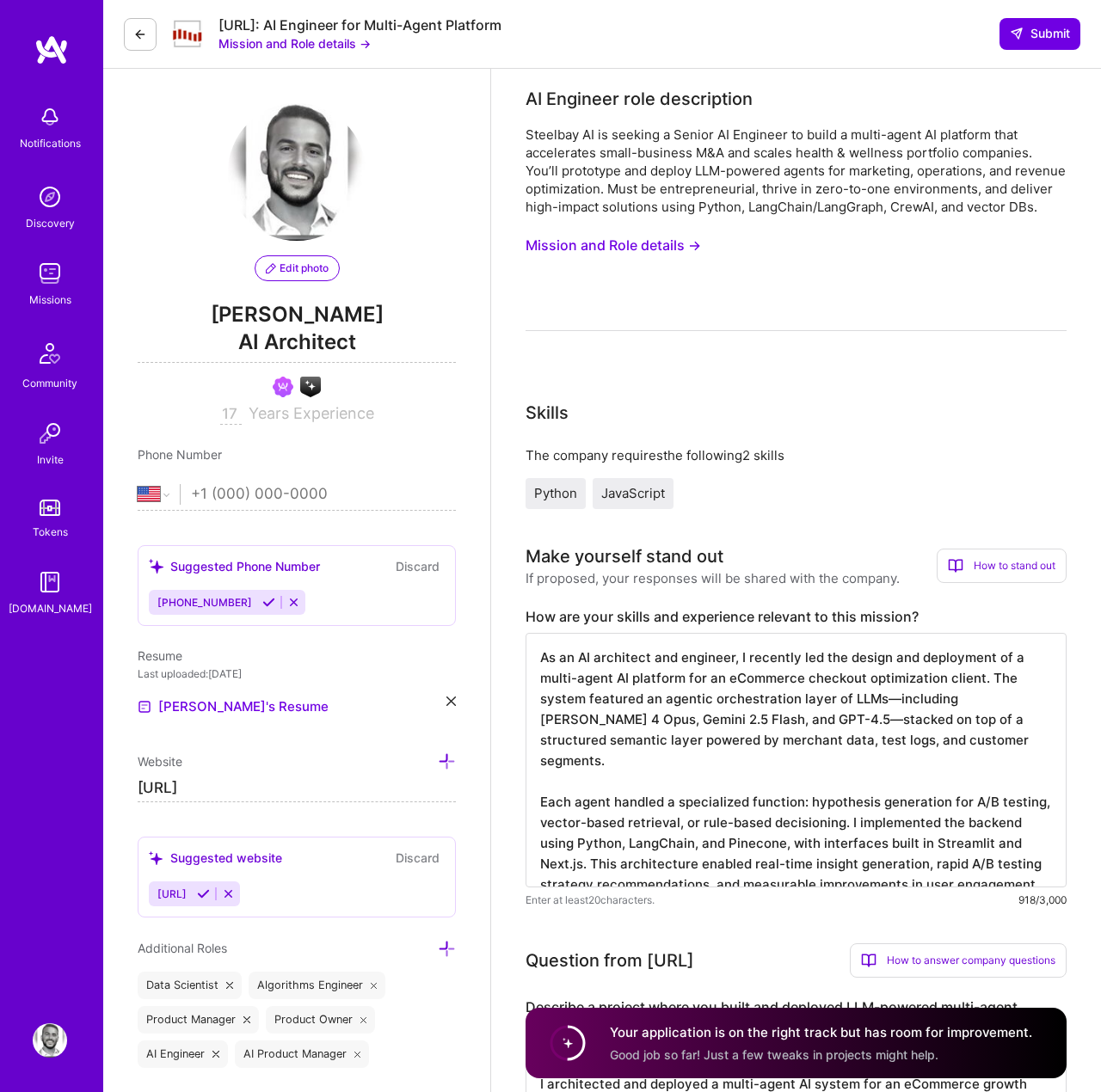  What do you see at coordinates (317, 985) in the screenshot?
I see `div: Algorithms Engineer` at bounding box center [317, 985].